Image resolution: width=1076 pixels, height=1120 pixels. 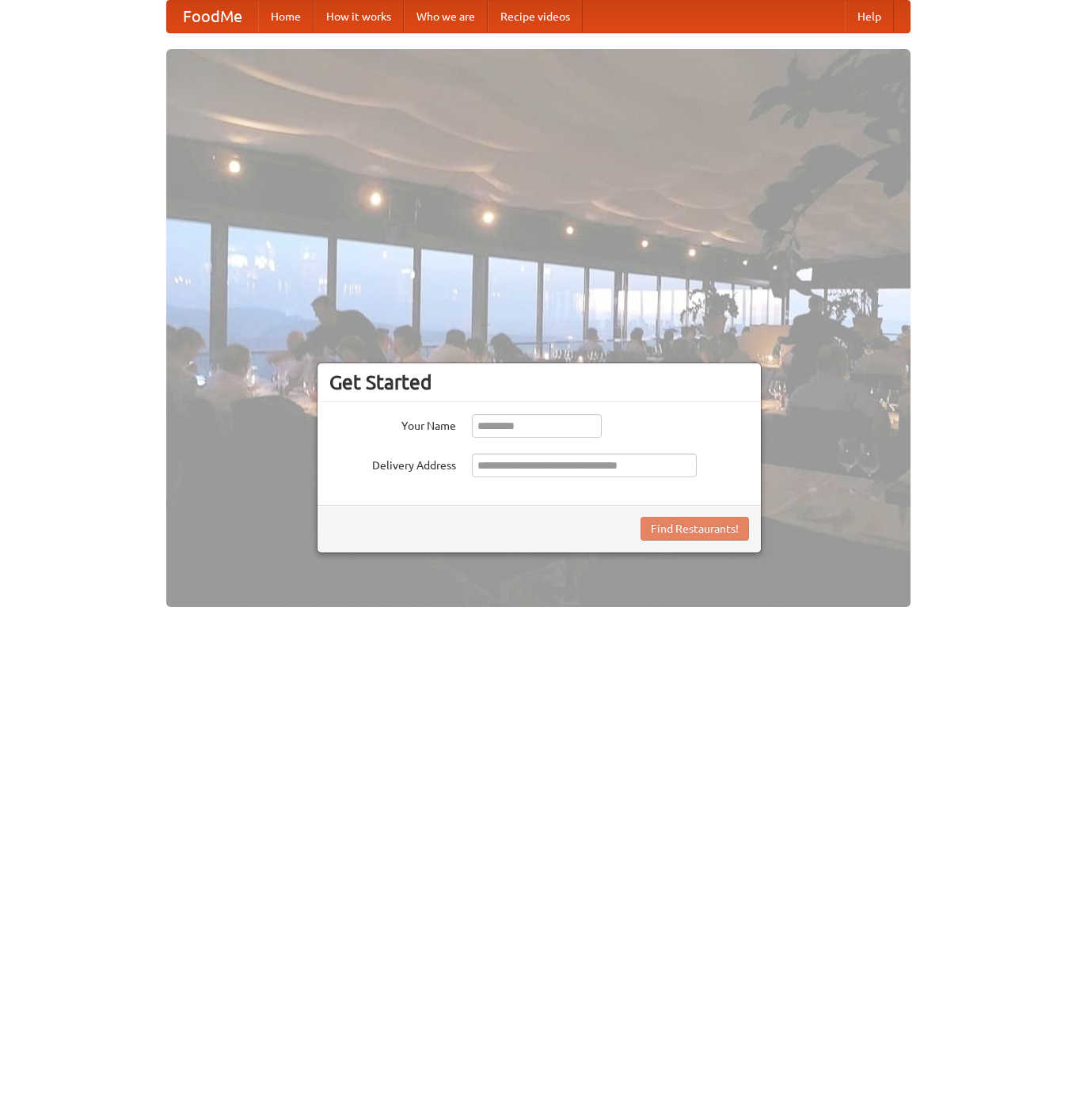 I want to click on a: Help, so click(x=869, y=16).